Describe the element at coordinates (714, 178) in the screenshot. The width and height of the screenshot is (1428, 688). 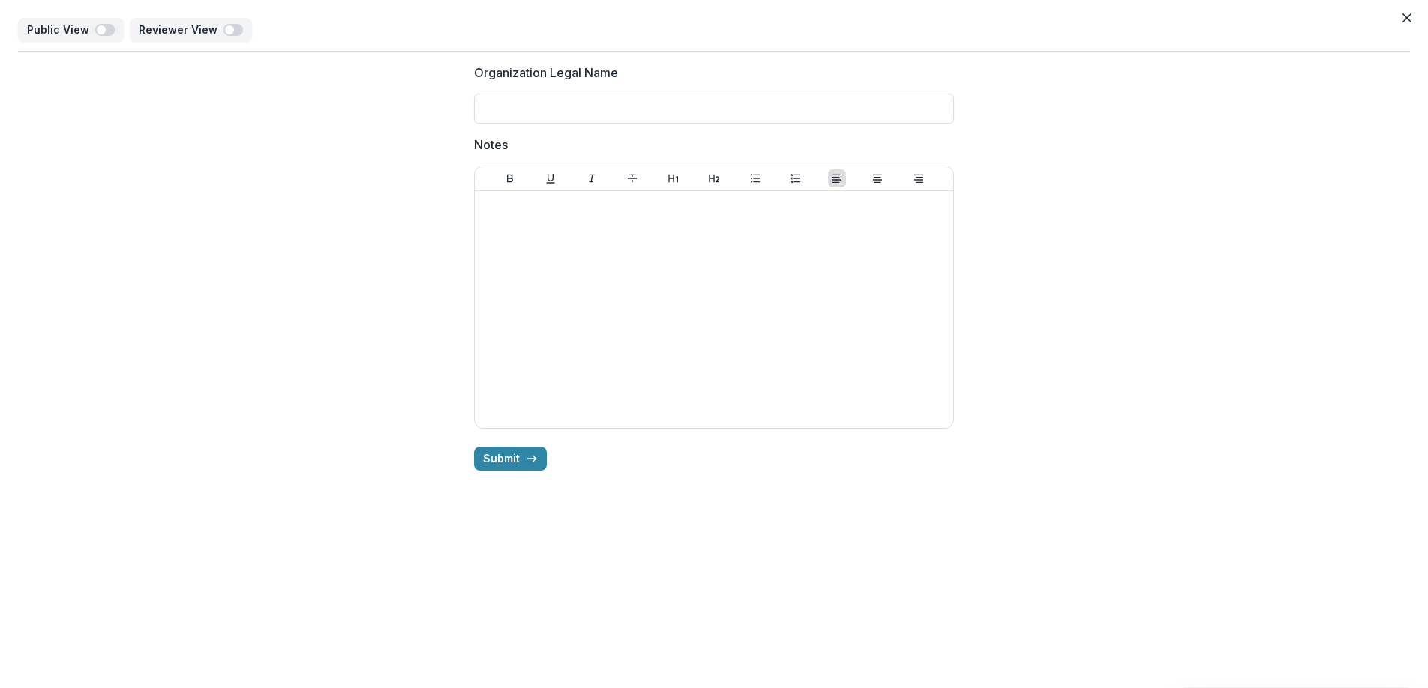
I see `button: Heading 2` at that location.